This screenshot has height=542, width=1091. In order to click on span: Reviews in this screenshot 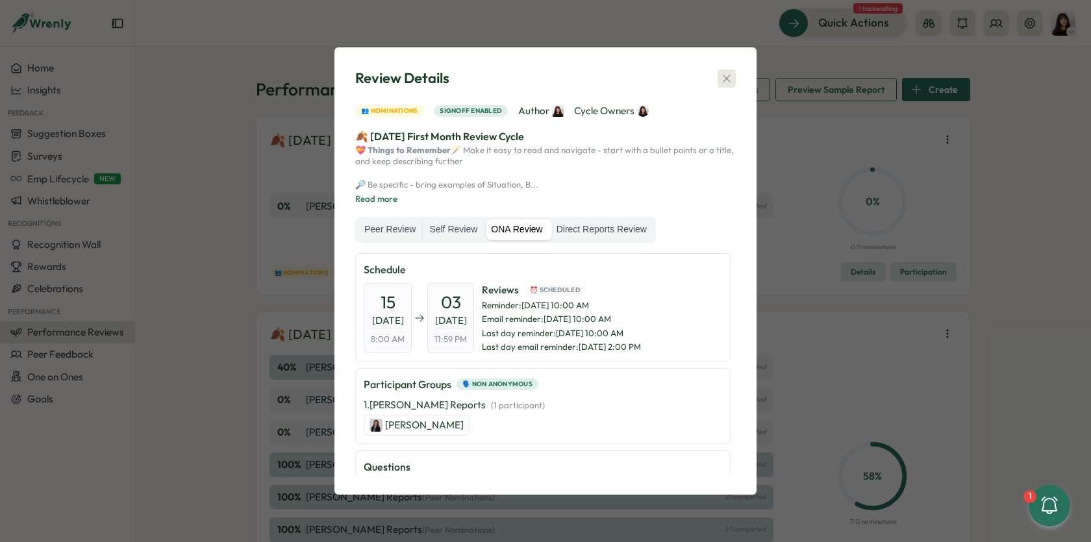, I will do `click(561, 290)`.